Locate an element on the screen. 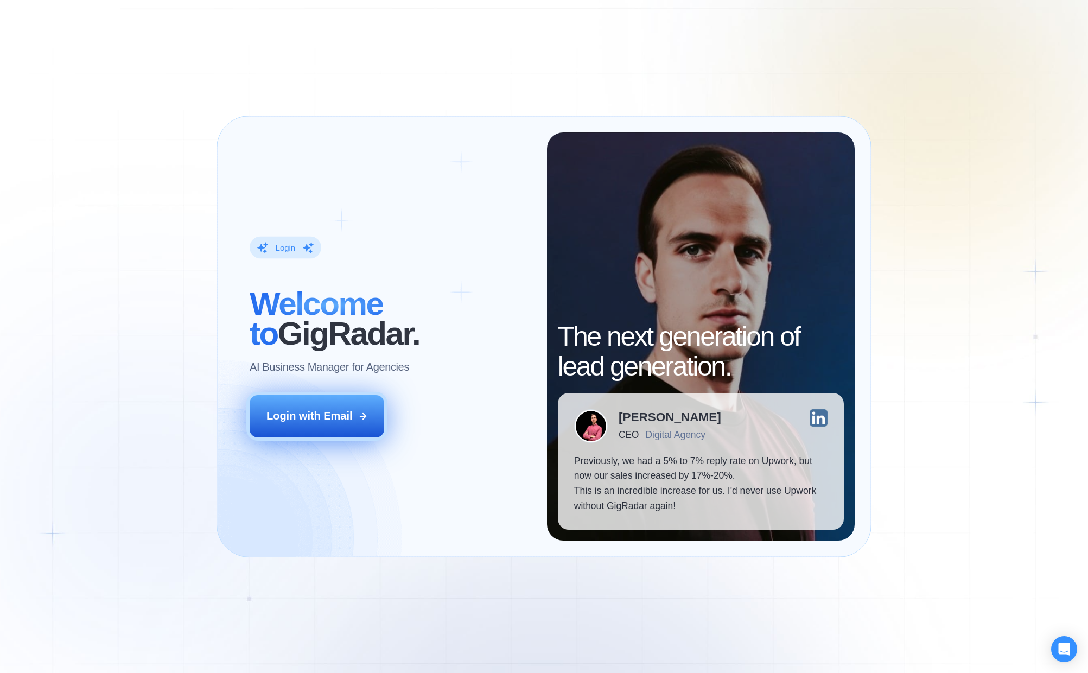 This screenshot has height=673, width=1088. div: Login is located at coordinates (285, 247).